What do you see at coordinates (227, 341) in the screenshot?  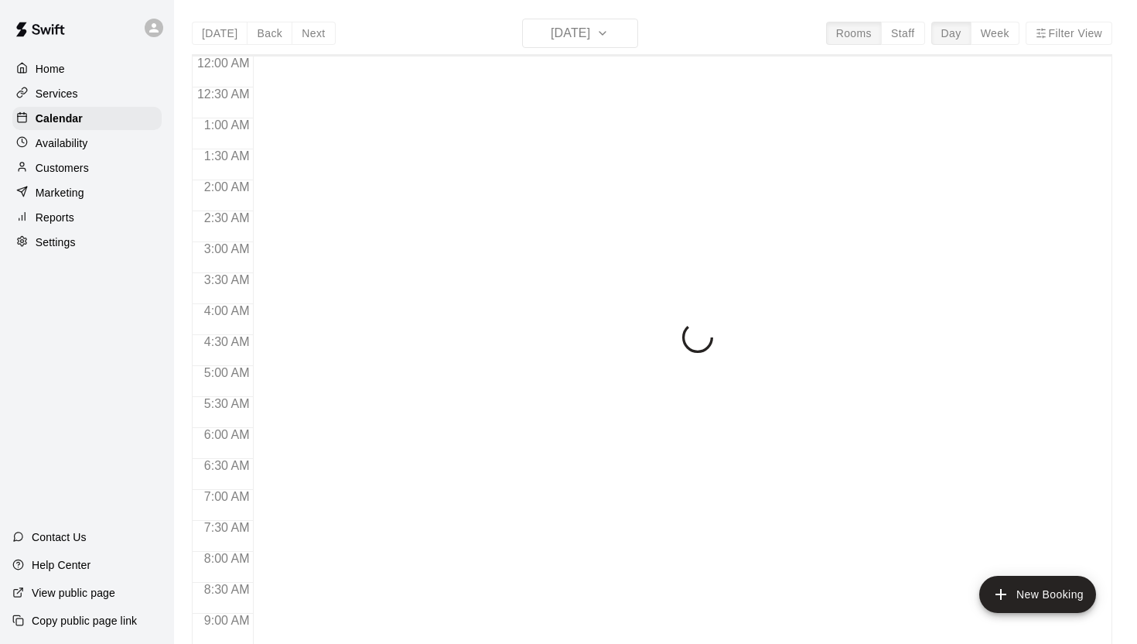 I see `span: 4:30 AM` at bounding box center [227, 341].